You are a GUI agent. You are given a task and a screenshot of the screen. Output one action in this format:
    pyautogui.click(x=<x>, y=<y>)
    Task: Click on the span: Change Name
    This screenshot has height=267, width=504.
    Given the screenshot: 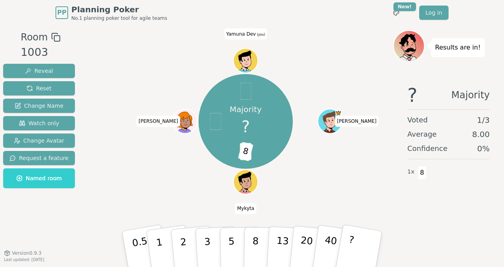 What is the action you would take?
    pyautogui.click(x=39, y=106)
    